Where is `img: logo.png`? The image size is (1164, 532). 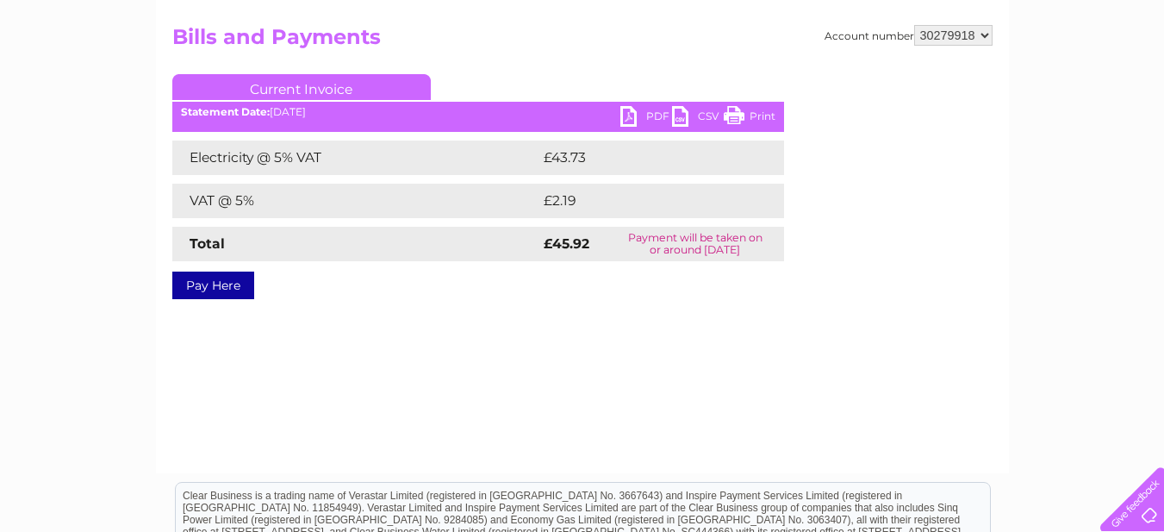 img: logo.png is located at coordinates (84, 71).